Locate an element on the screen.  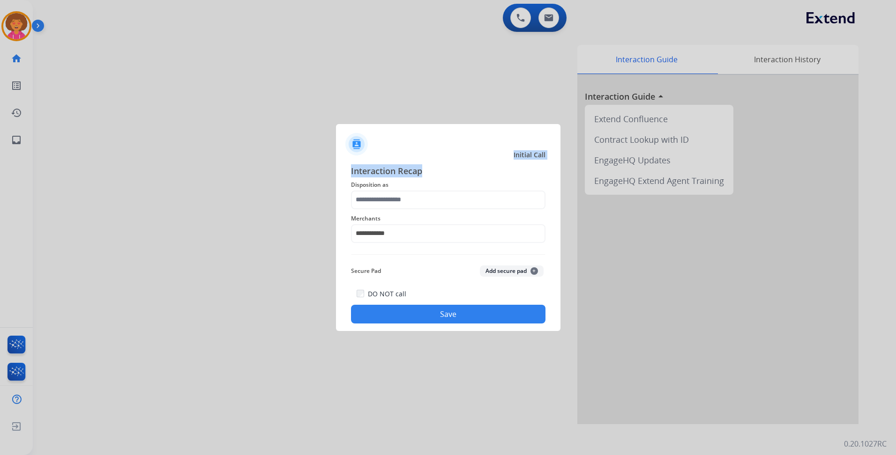
span: Disposition as is located at coordinates (448, 185).